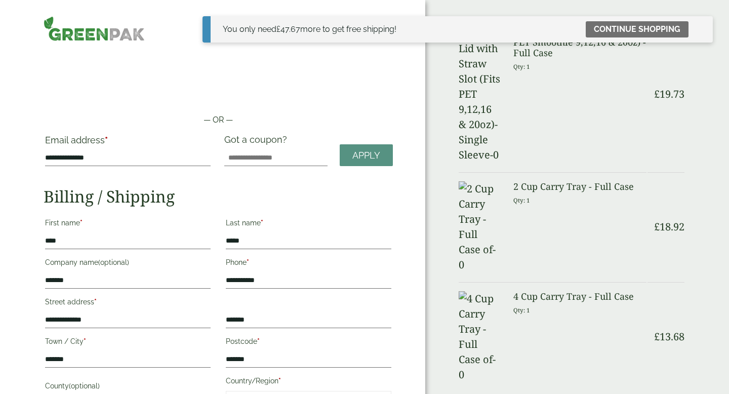 This screenshot has height=394, width=729. I want to click on span: 47.67, so click(288, 29).